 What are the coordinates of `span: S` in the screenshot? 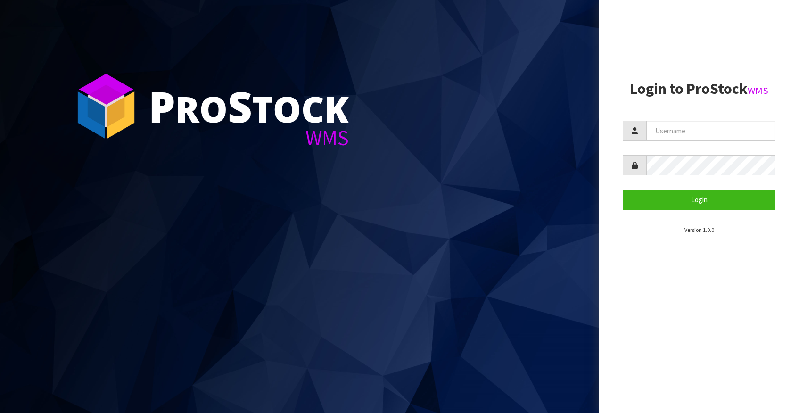 It's located at (240, 106).